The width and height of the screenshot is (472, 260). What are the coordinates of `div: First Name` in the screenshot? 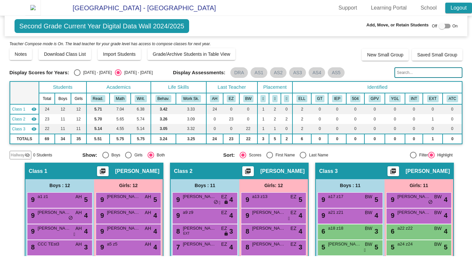 It's located at (284, 155).